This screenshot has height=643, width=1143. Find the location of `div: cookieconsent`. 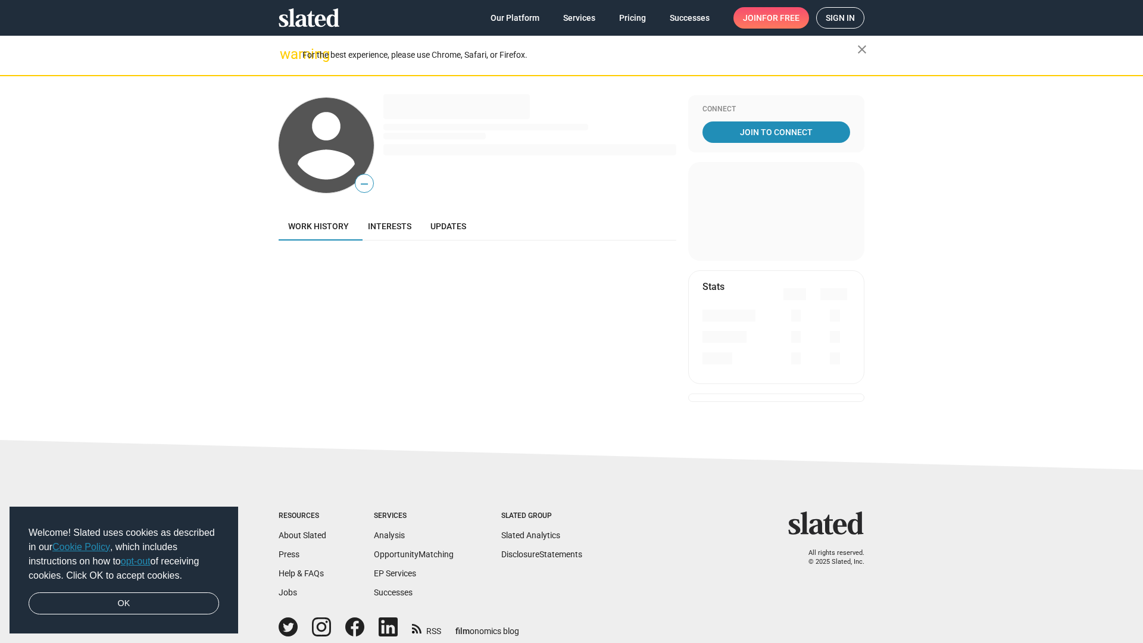

div: cookieconsent is located at coordinates (124, 570).